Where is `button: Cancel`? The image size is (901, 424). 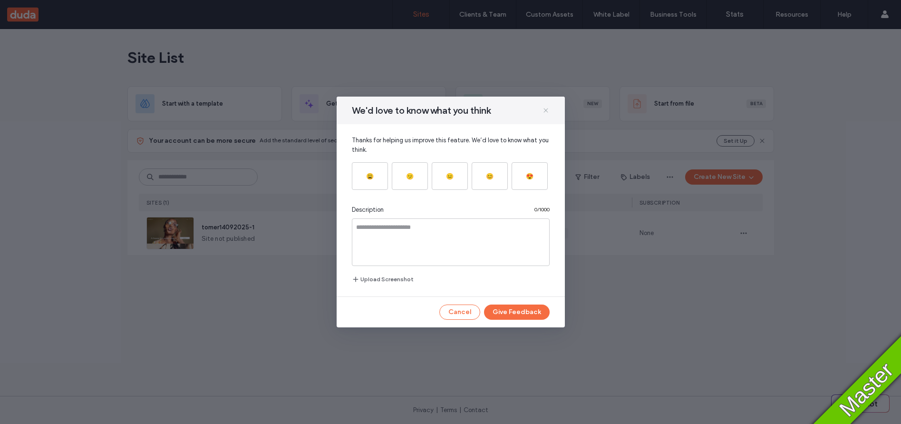 button: Cancel is located at coordinates (460, 312).